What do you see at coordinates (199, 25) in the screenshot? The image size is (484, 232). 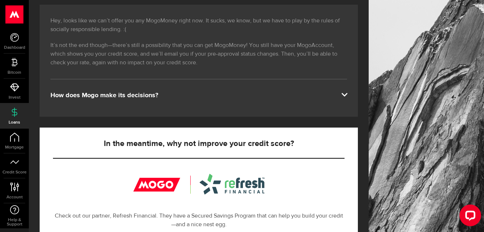 I see `p: Hey, looks like we can’t offer you any MogoMoney right now. It sucks, we know, but we have to pla...` at bounding box center [199, 25].